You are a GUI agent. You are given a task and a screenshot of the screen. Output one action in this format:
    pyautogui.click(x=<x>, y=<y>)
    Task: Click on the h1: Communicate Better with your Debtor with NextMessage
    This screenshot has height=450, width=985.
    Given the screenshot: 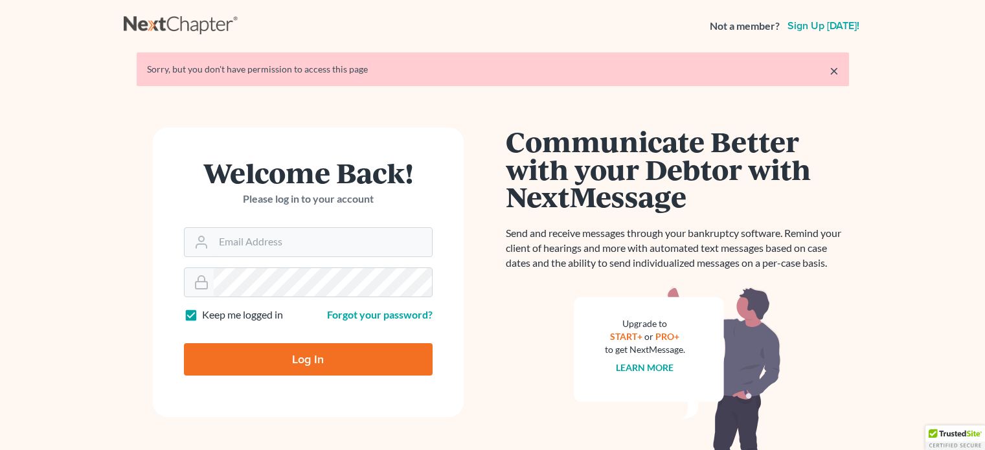 What is the action you would take?
    pyautogui.click(x=678, y=169)
    